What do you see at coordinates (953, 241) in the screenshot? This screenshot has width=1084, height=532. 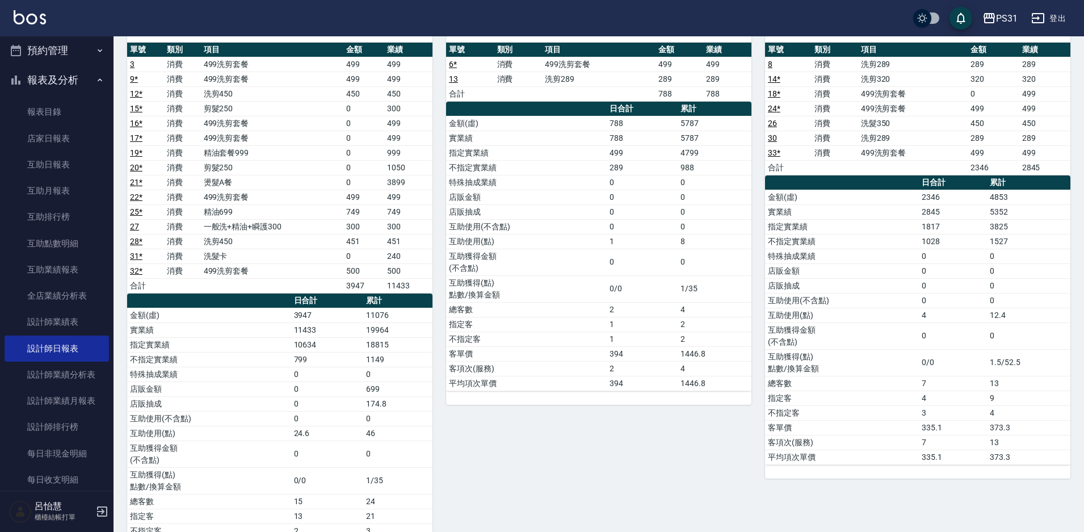 I see `td: 1028` at bounding box center [953, 241].